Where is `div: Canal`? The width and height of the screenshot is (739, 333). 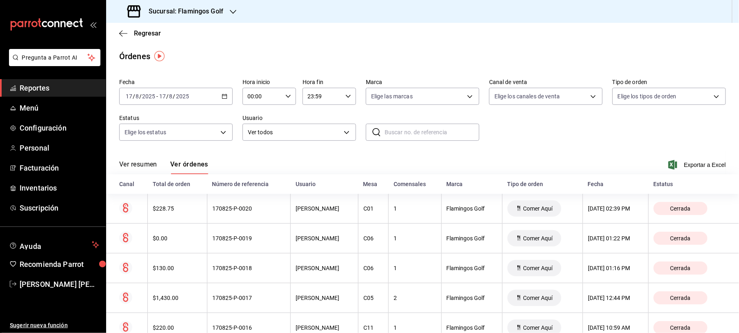 div: Canal is located at coordinates (131, 184).